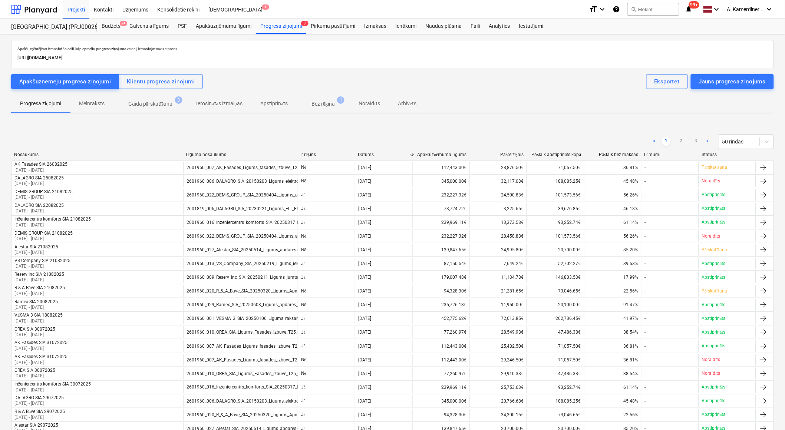 This screenshot has height=430, width=785. What do you see at coordinates (149, 26) in the screenshot?
I see `a: Galvenais līgums` at bounding box center [149, 26].